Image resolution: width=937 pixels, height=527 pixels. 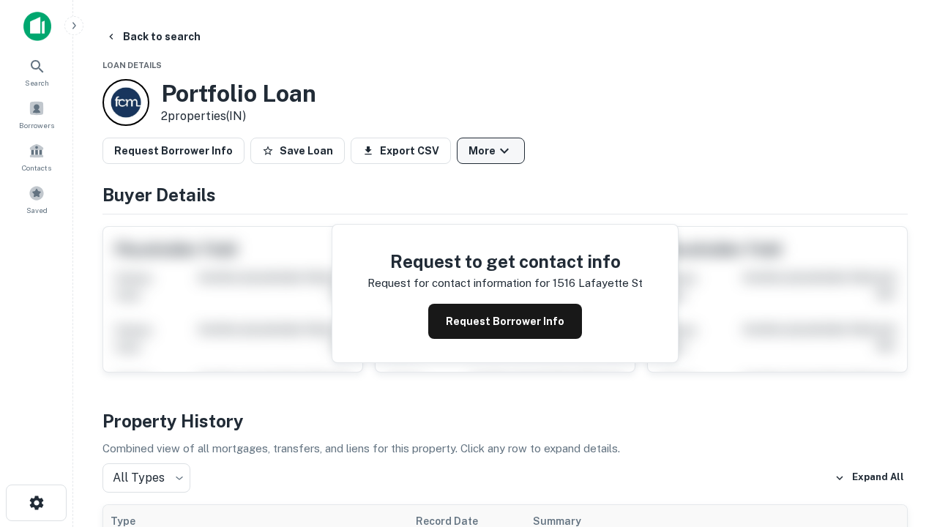 What do you see at coordinates (37, 72) in the screenshot?
I see `a: Search` at bounding box center [37, 72].